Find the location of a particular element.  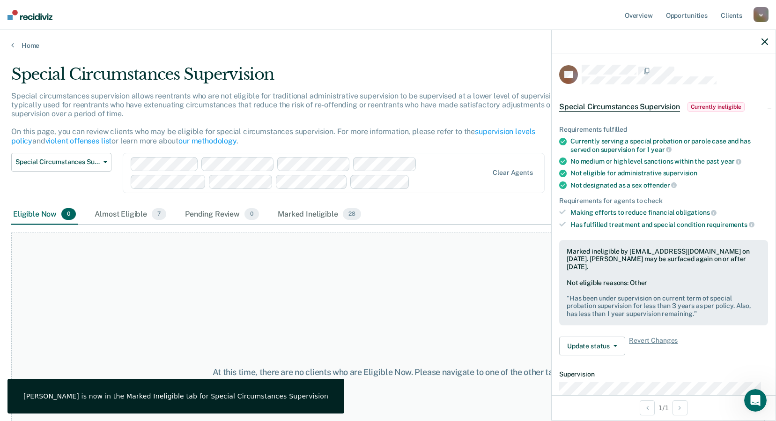

div: Not eligible reasons: Other is located at coordinates (664, 298).